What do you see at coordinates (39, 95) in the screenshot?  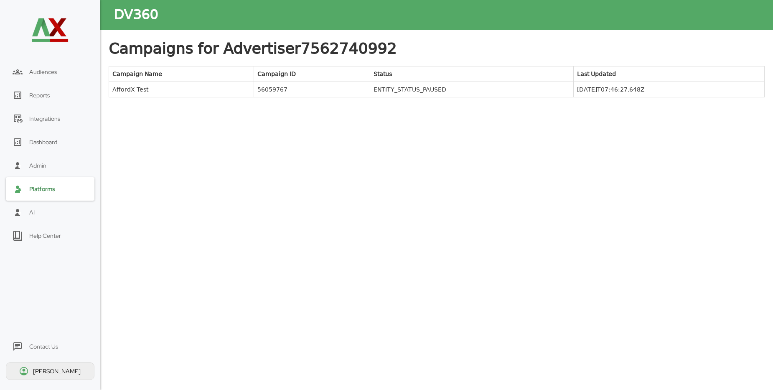 I see `div: Reports` at bounding box center [39, 95].